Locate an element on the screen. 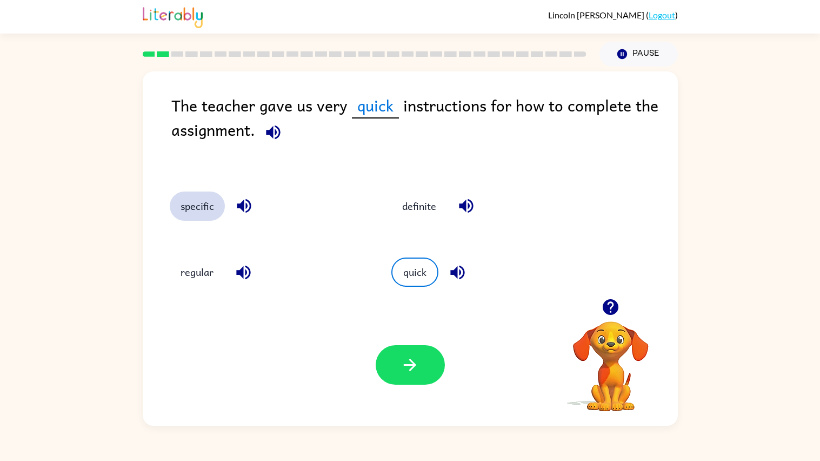 This screenshot has height=461, width=820. button: specific is located at coordinates (197, 206).